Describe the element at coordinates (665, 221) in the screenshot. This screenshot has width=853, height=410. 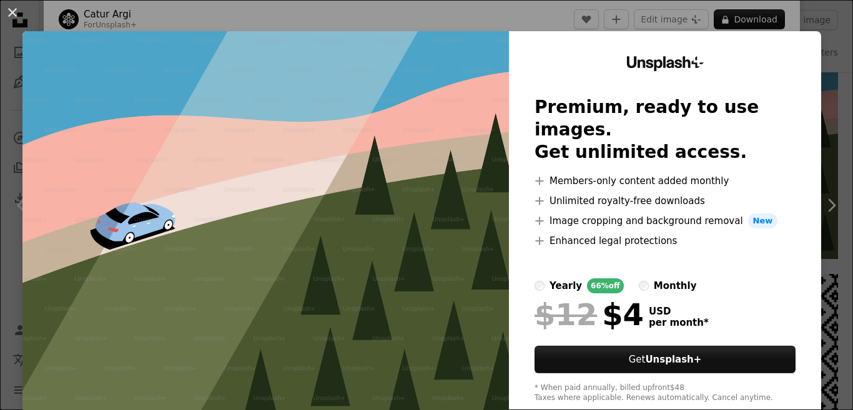
I see `li: Image cropping and background removal` at that location.